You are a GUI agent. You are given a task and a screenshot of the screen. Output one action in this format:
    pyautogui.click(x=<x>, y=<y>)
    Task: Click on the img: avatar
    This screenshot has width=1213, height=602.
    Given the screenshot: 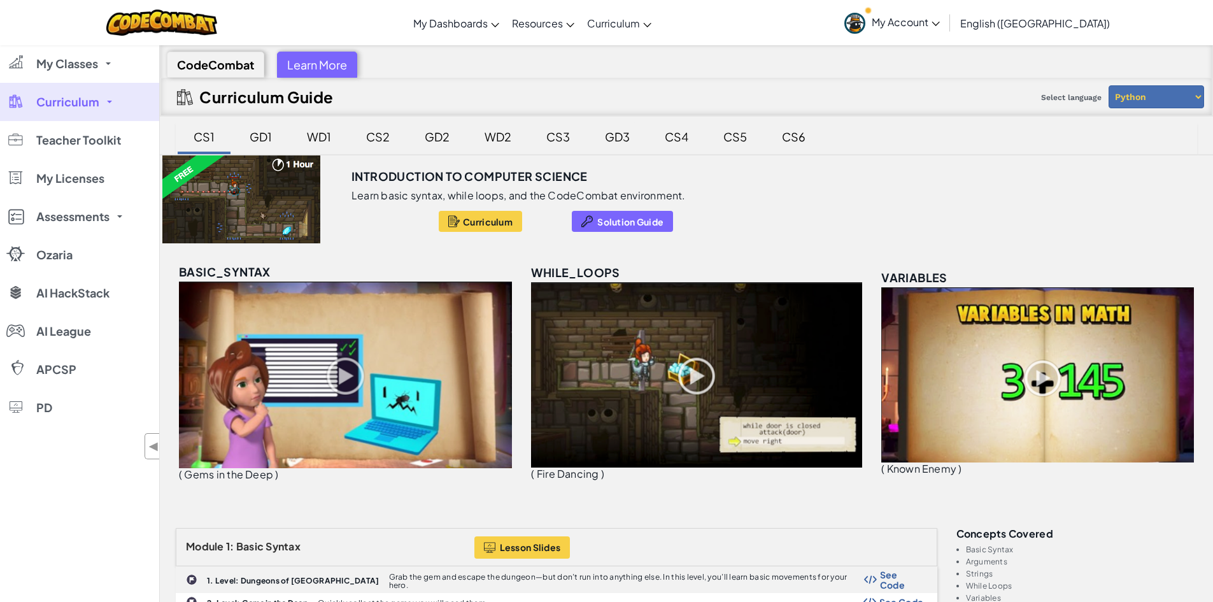 What is the action you would take?
    pyautogui.click(x=855, y=23)
    